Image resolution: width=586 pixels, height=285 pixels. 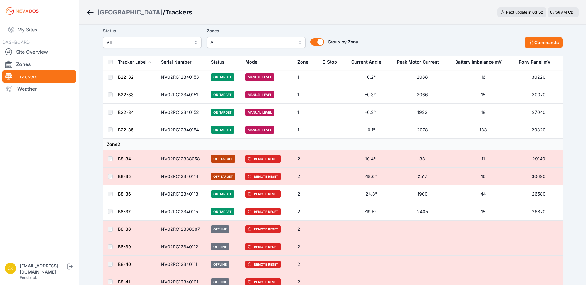 What do you see at coordinates (124, 211) in the screenshot?
I see `a: B8-37` at bounding box center [124, 211].